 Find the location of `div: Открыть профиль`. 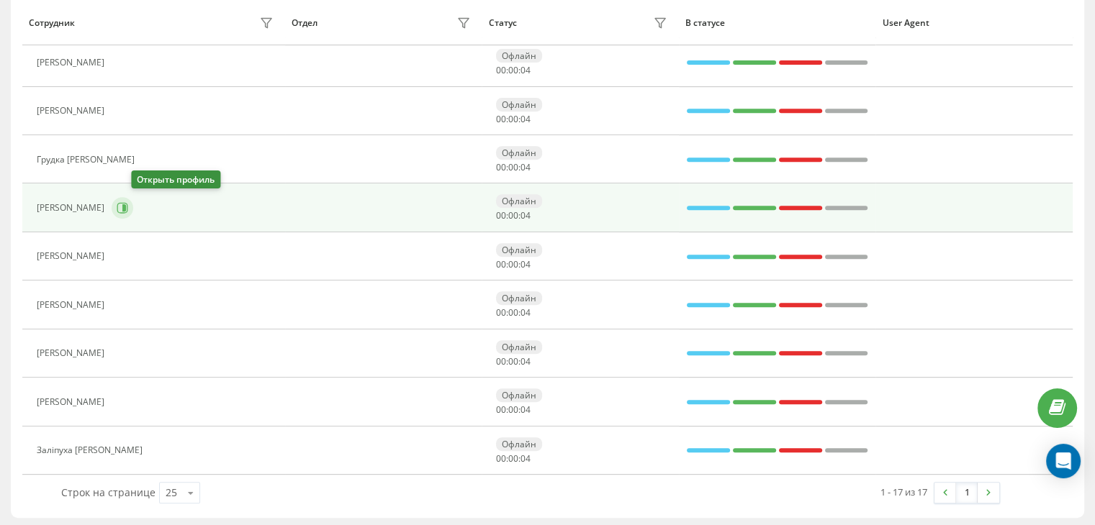

div: Открыть профиль is located at coordinates (176, 179).